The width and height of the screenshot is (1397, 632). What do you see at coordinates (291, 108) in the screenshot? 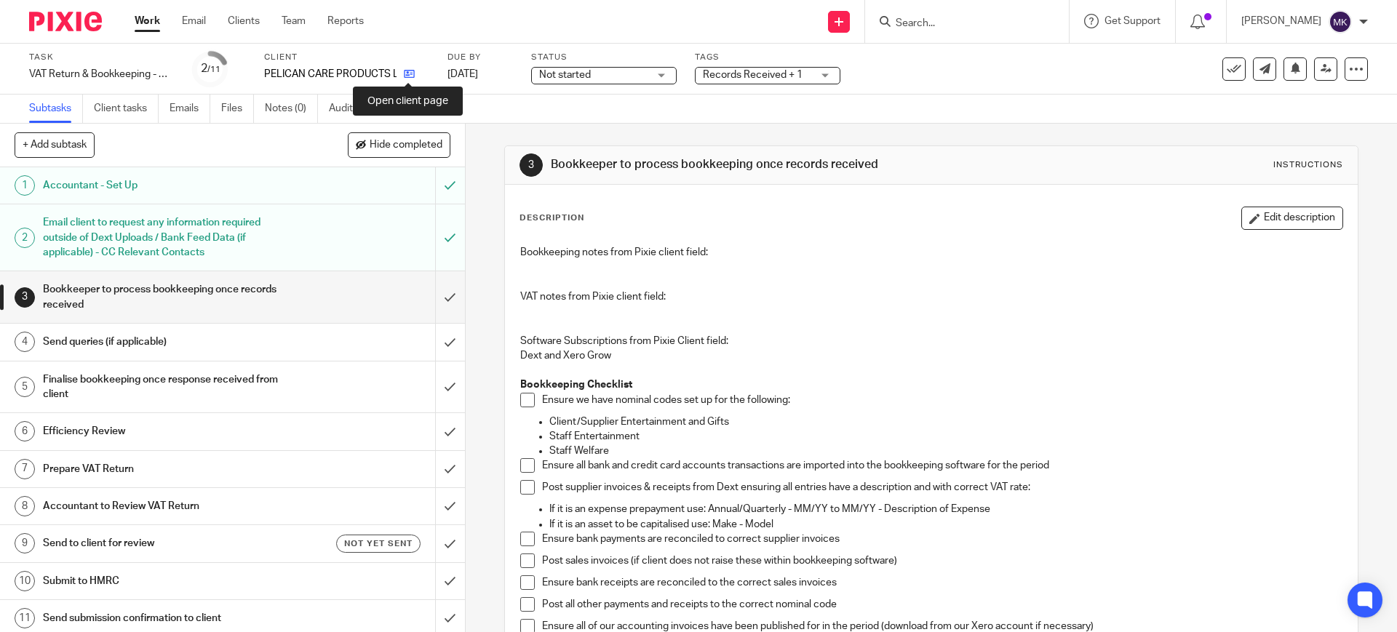
I see `a: Notes (0)` at bounding box center [291, 108].